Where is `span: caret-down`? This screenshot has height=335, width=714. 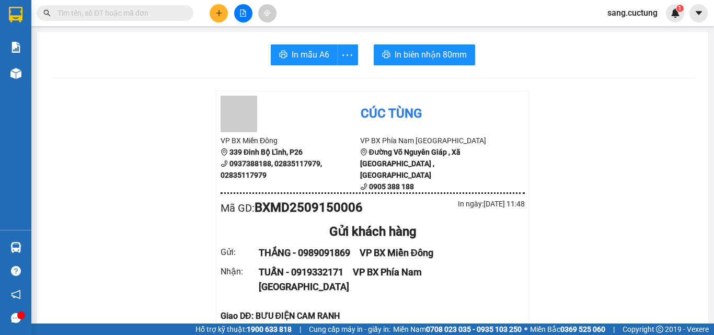
span: caret-down is located at coordinates (699, 13).